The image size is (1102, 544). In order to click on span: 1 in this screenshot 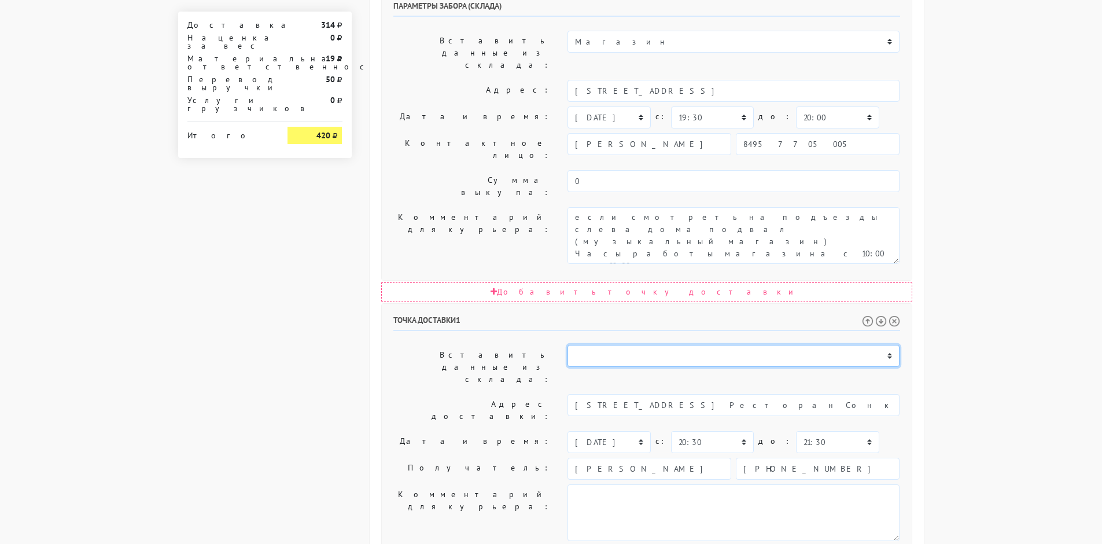, I will do `click(458, 320)`.